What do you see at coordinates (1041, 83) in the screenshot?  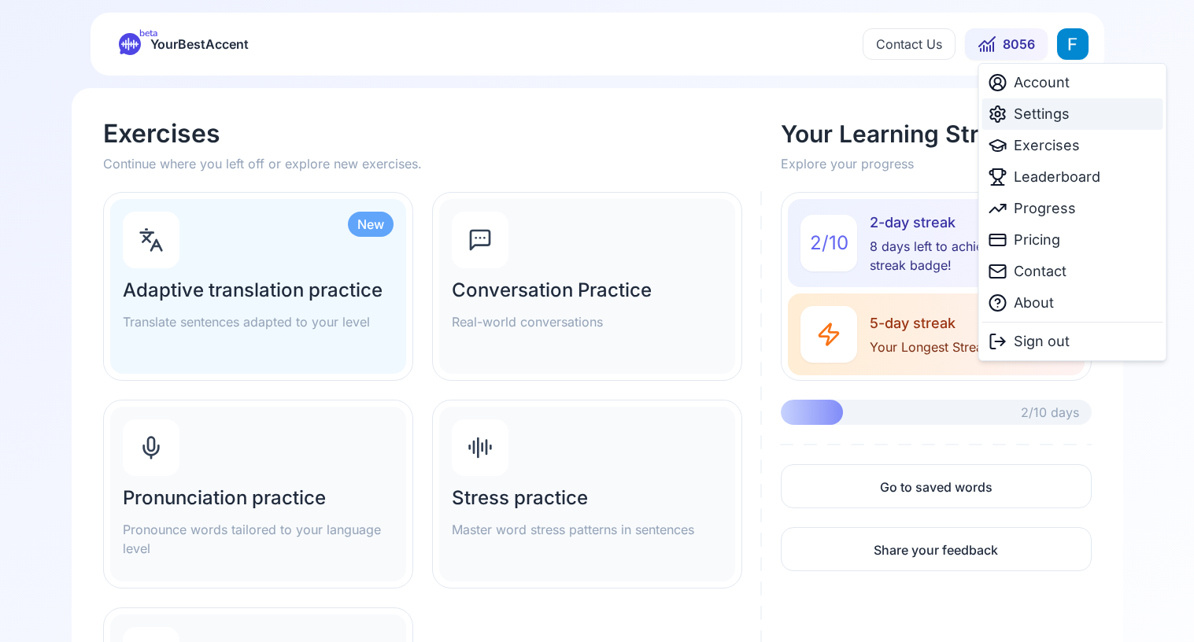 I see `span: Account` at bounding box center [1041, 83].